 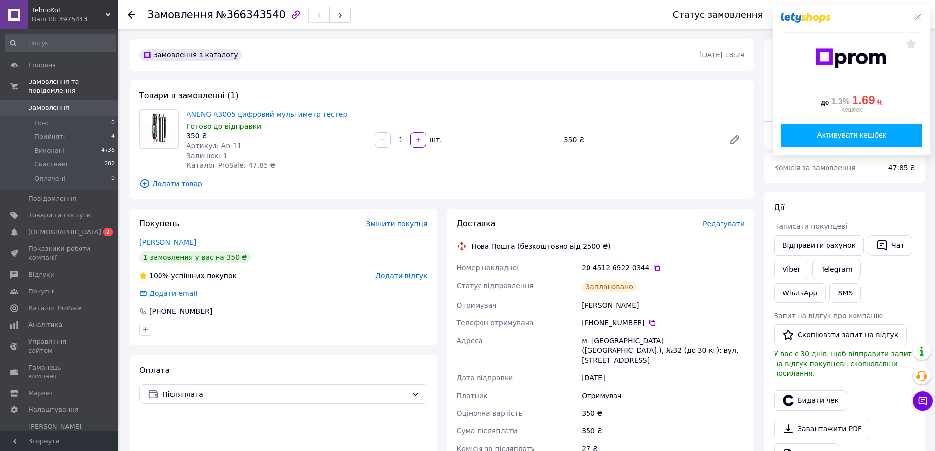 I want to click on div: Повернутися назад, so click(x=132, y=15).